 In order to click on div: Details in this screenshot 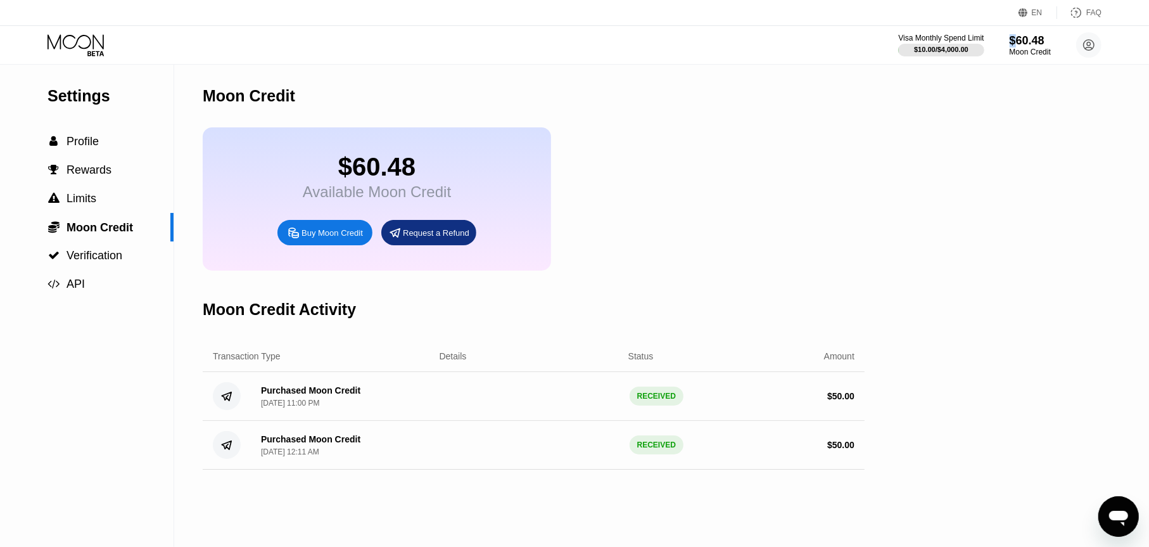, I will do `click(453, 356)`.